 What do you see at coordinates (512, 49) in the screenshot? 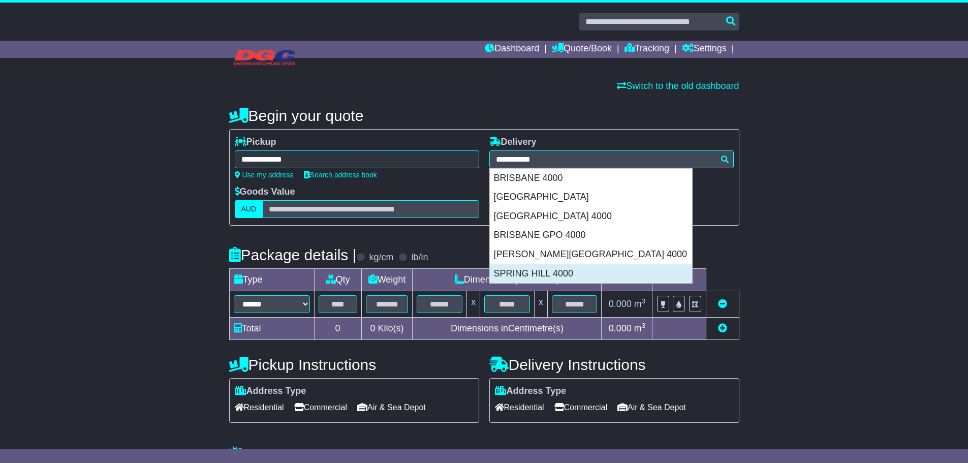
I see `a: Dashboard` at bounding box center [512, 49].